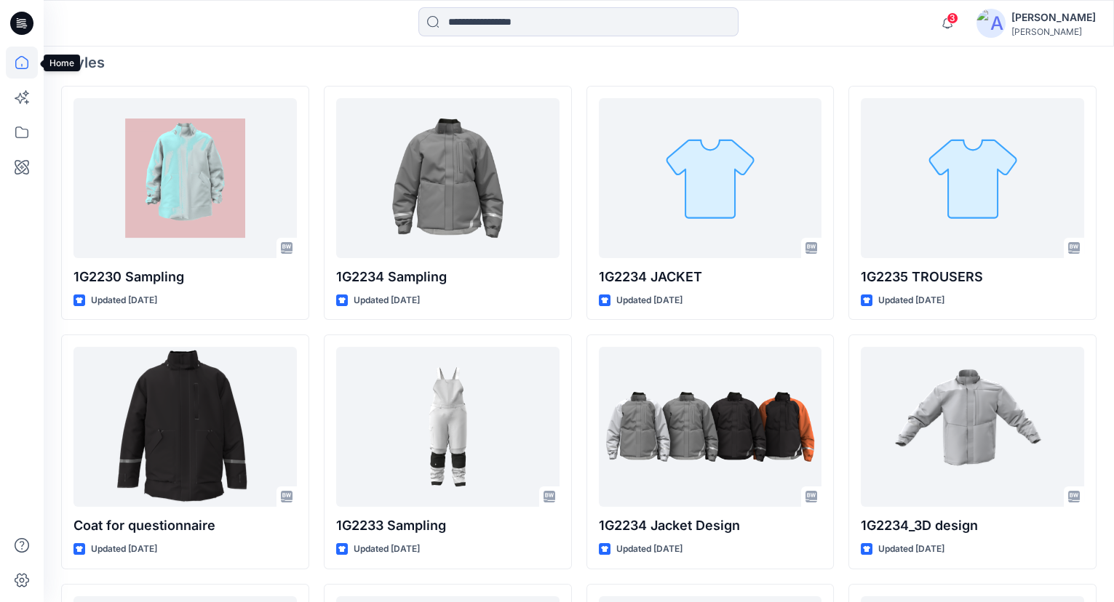 The image size is (1114, 602). Describe the element at coordinates (972, 178) in the screenshot. I see `a: 1G2235 TROUSERS` at that location.